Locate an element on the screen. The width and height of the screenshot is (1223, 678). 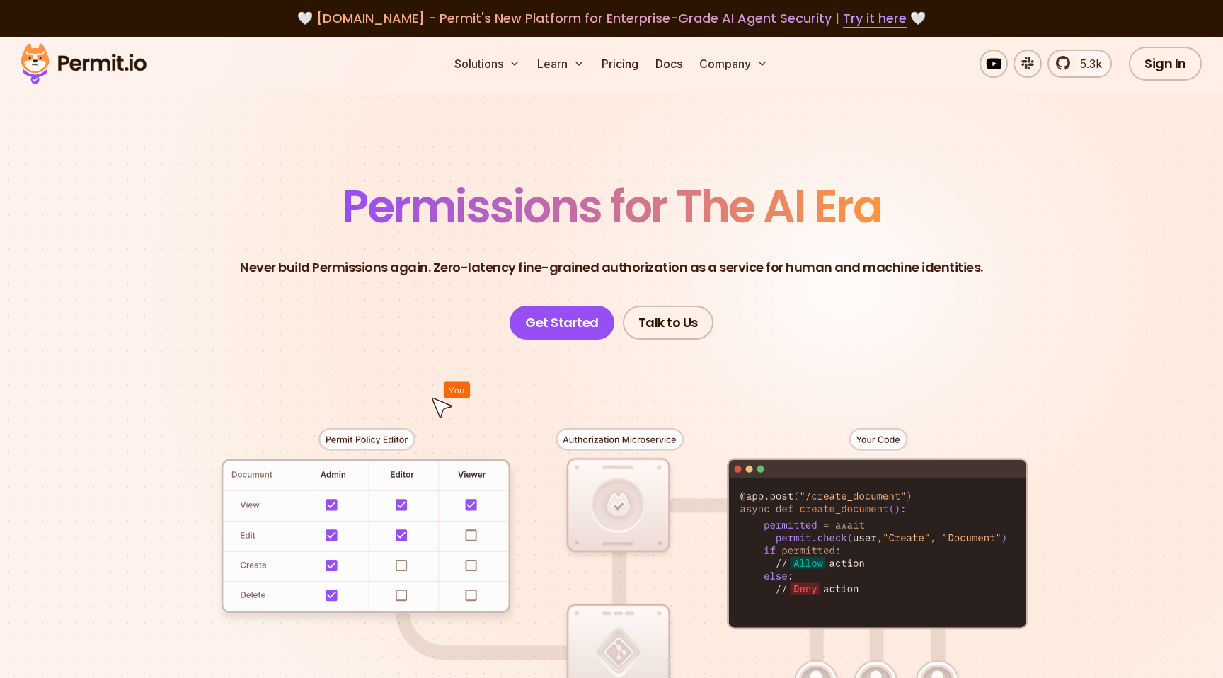
button: Solutions is located at coordinates (487, 64).